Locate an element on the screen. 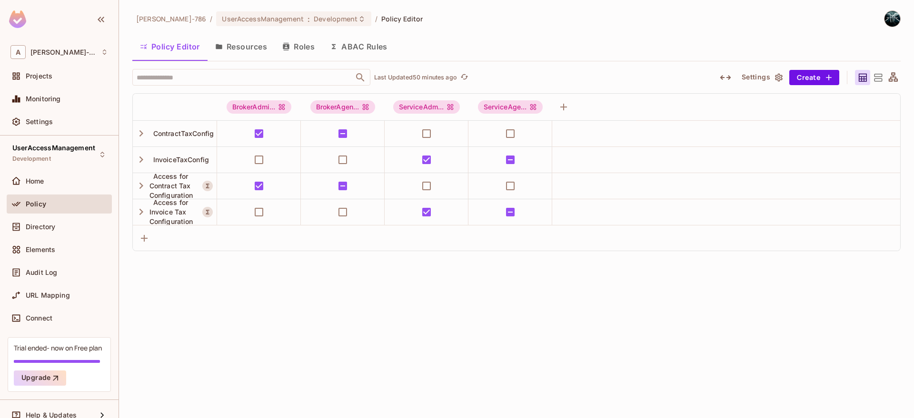 The width and height of the screenshot is (914, 418). button: Policy Editor is located at coordinates (170, 47).